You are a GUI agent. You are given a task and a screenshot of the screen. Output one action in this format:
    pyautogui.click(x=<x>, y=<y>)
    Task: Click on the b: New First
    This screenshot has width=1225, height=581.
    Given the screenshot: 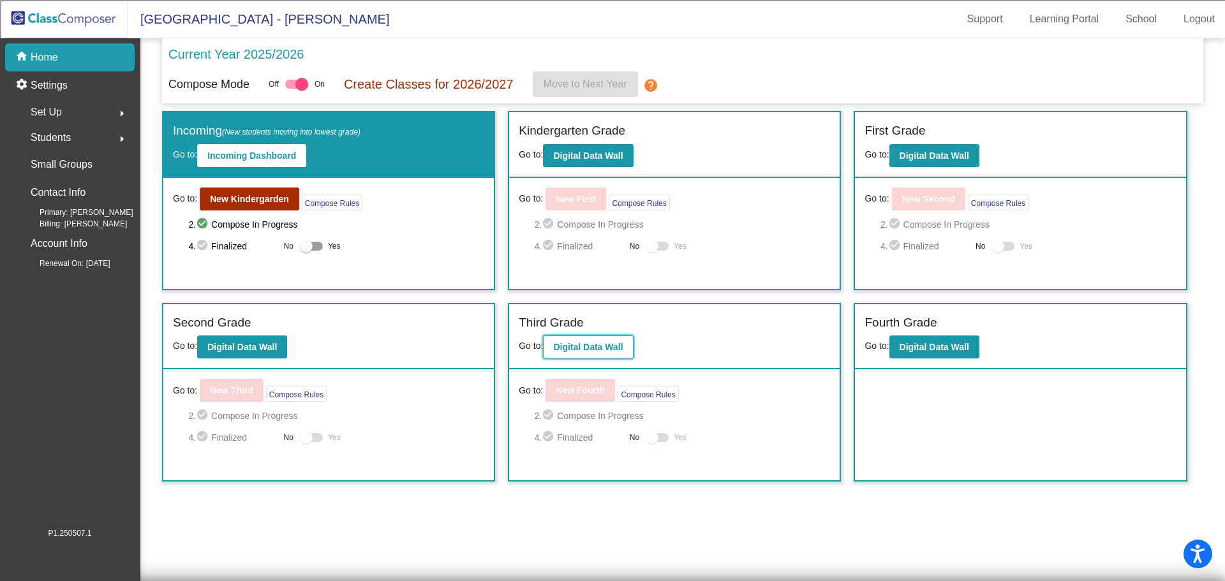 What is the action you would take?
    pyautogui.click(x=576, y=199)
    